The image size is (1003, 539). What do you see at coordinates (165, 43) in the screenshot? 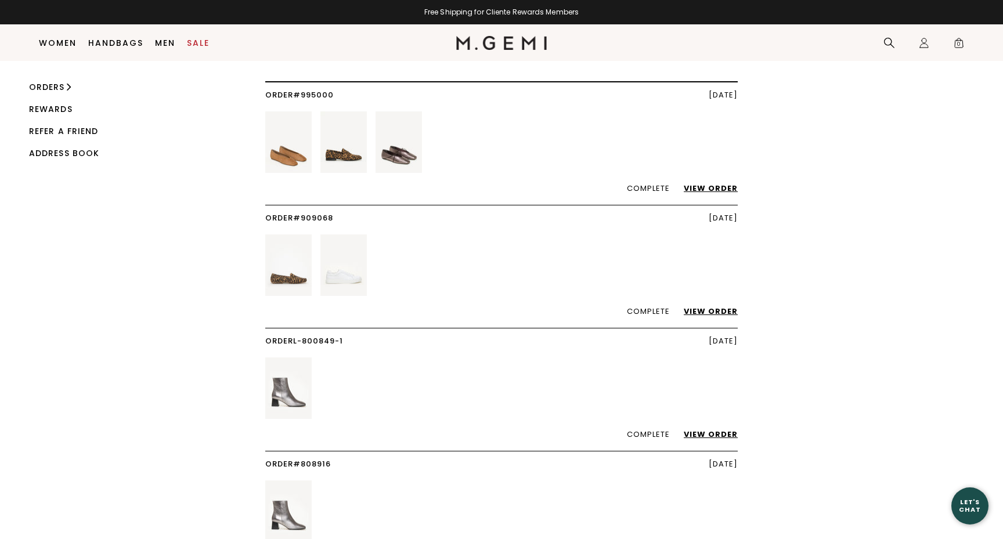
I see `a: Men` at bounding box center [165, 43].